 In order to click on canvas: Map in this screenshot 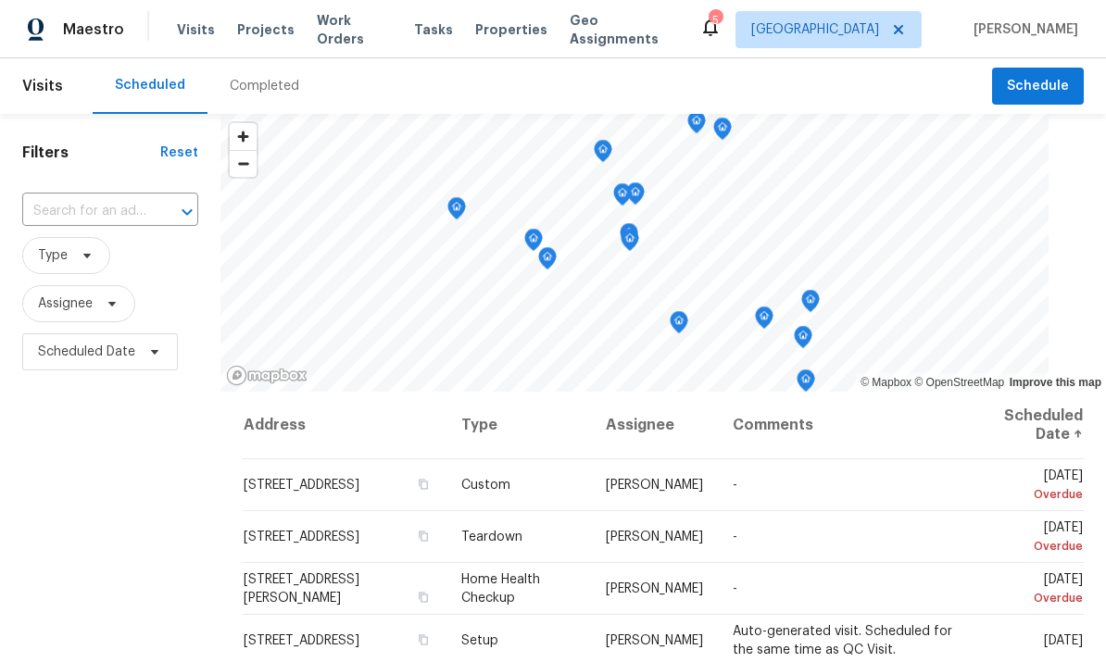, I will do `click(634, 253)`.